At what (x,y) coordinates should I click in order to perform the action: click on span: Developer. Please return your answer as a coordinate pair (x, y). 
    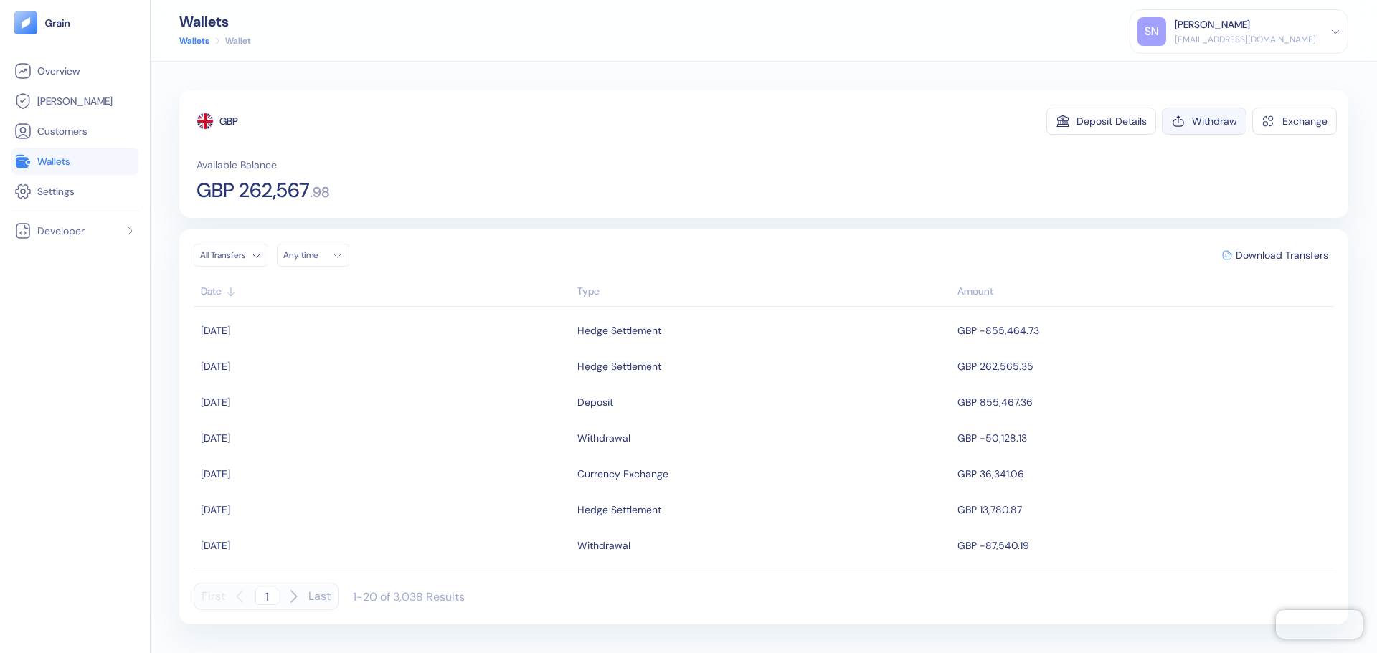
    Looking at the image, I should click on (61, 231).